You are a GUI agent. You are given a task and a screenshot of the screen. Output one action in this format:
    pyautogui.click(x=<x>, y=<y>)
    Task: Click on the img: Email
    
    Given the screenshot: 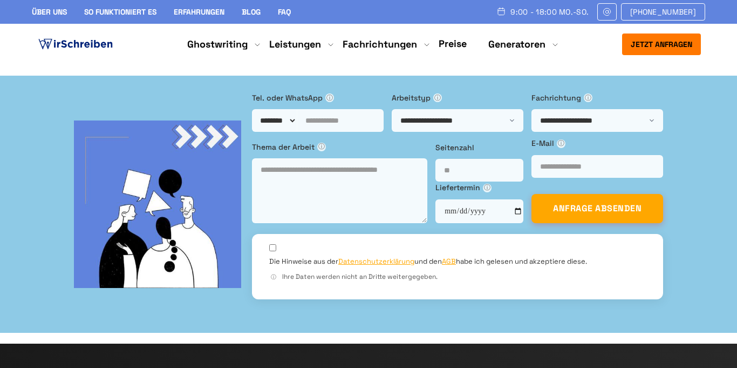 What is the action you would take?
    pyautogui.click(x=607, y=12)
    